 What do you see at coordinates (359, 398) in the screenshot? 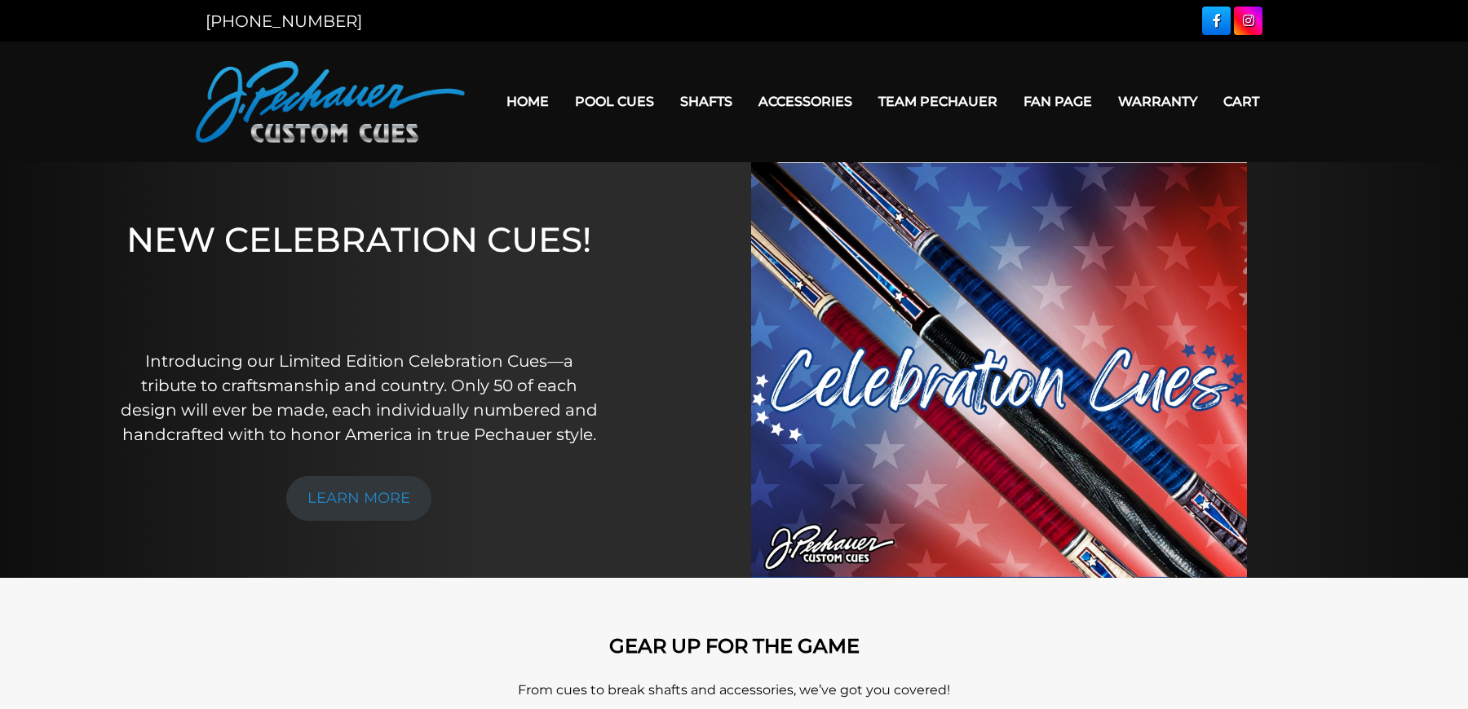
I see `p: Introducing our Limited Edition Celebration Cues—a tribute to craftsmanship and country. Only 50 ...` at bounding box center [359, 398].